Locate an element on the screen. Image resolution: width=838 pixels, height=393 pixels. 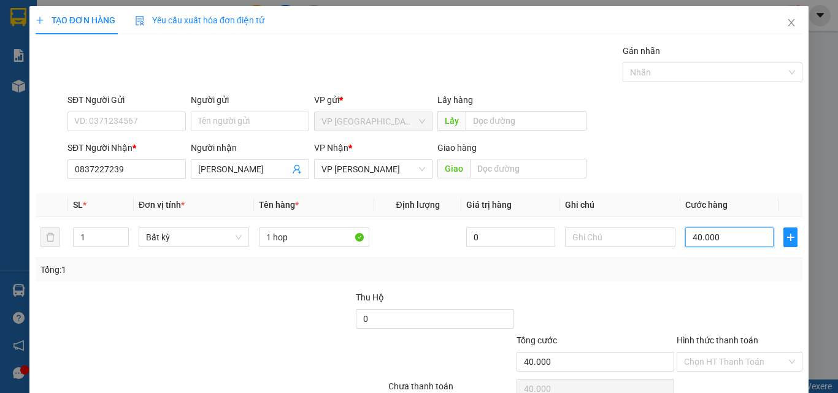
div: SĐT Người Nhận is located at coordinates (126, 148).